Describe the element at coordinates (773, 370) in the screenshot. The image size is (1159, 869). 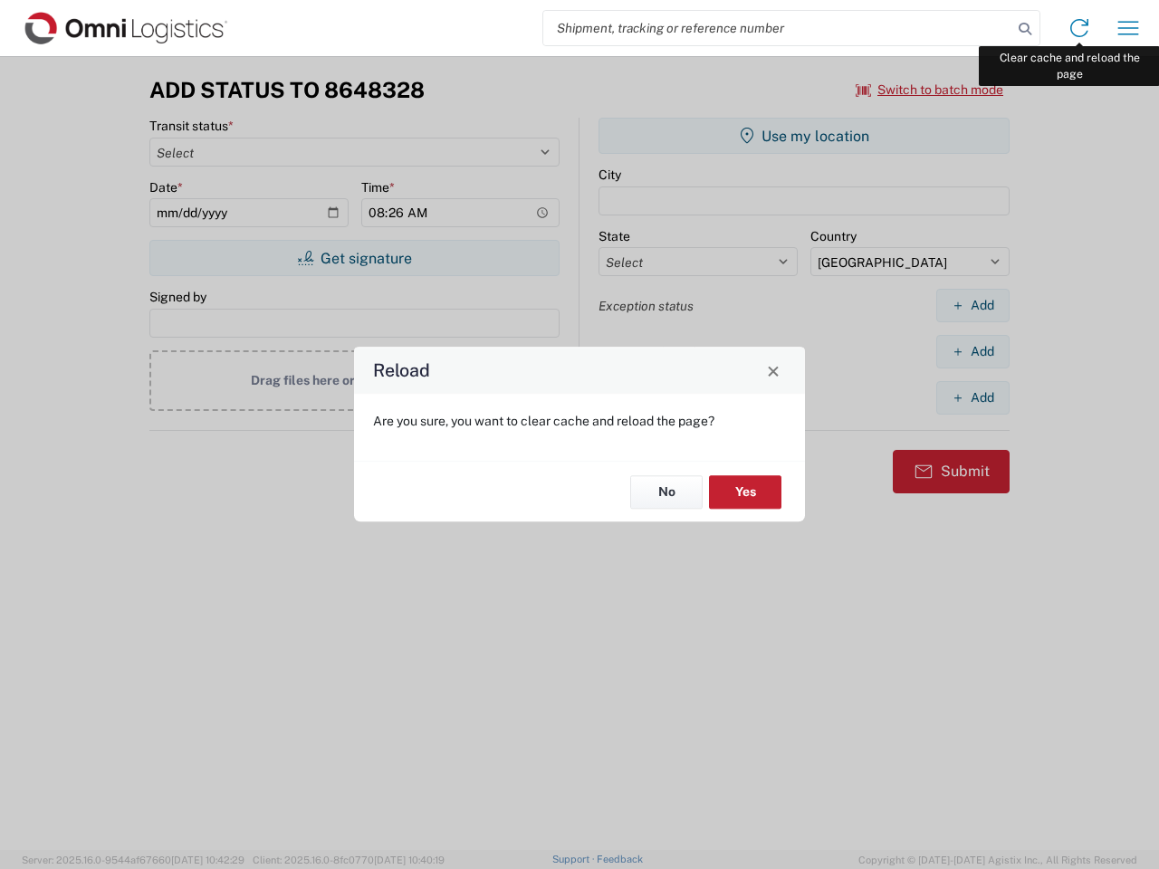
I see `button: Close` at that location.